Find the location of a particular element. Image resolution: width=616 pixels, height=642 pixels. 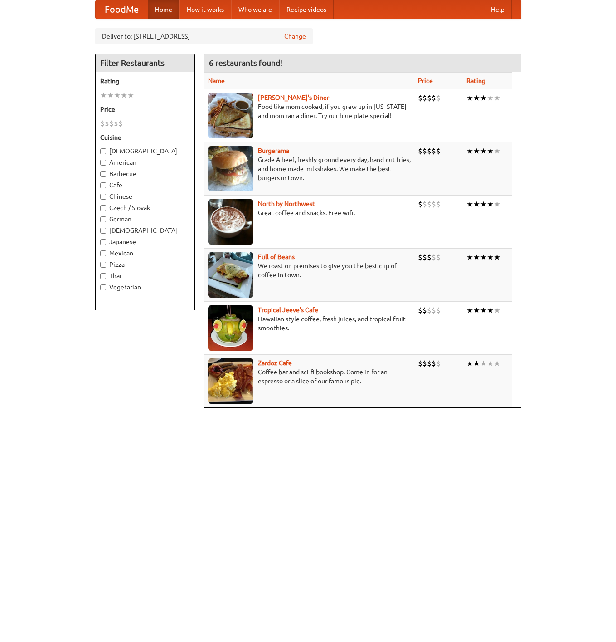

b: Full of Beans is located at coordinates (276, 257).